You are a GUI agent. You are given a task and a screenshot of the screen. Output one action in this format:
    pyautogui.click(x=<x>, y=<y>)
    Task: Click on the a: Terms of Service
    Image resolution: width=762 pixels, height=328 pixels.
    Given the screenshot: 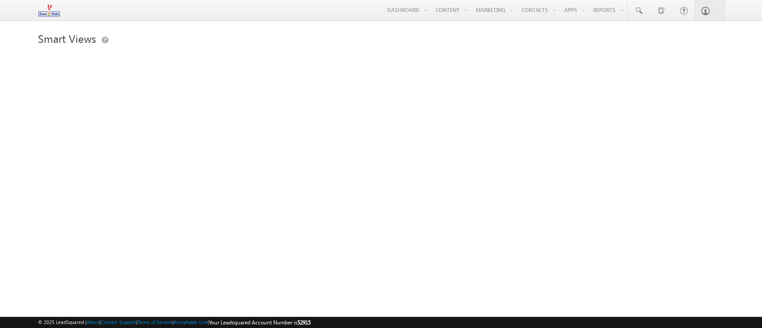 What is the action you would take?
    pyautogui.click(x=155, y=322)
    